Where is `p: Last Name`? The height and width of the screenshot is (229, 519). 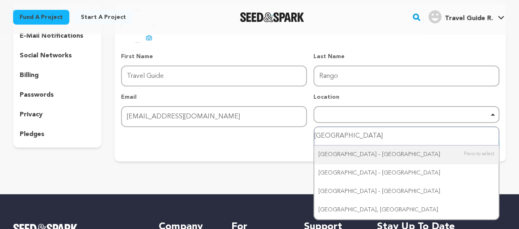 p: Last Name is located at coordinates (406, 57).